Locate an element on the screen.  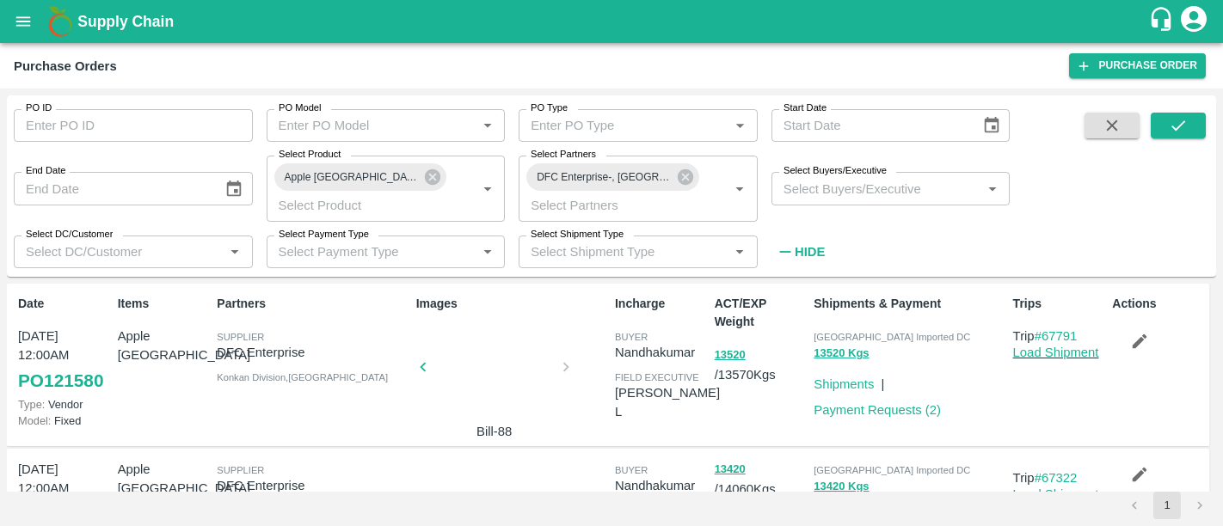
p: Shipments & Payment is located at coordinates (909, 304).